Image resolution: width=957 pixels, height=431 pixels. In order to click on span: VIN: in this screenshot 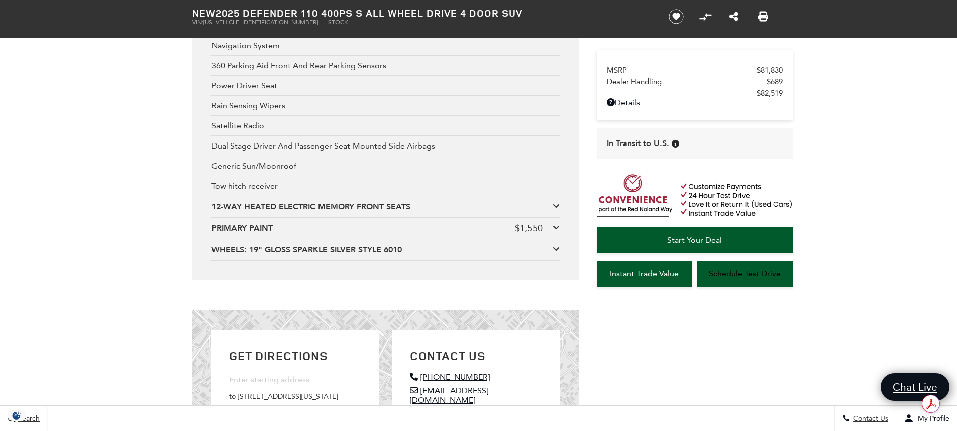, I will do `click(198, 22)`.